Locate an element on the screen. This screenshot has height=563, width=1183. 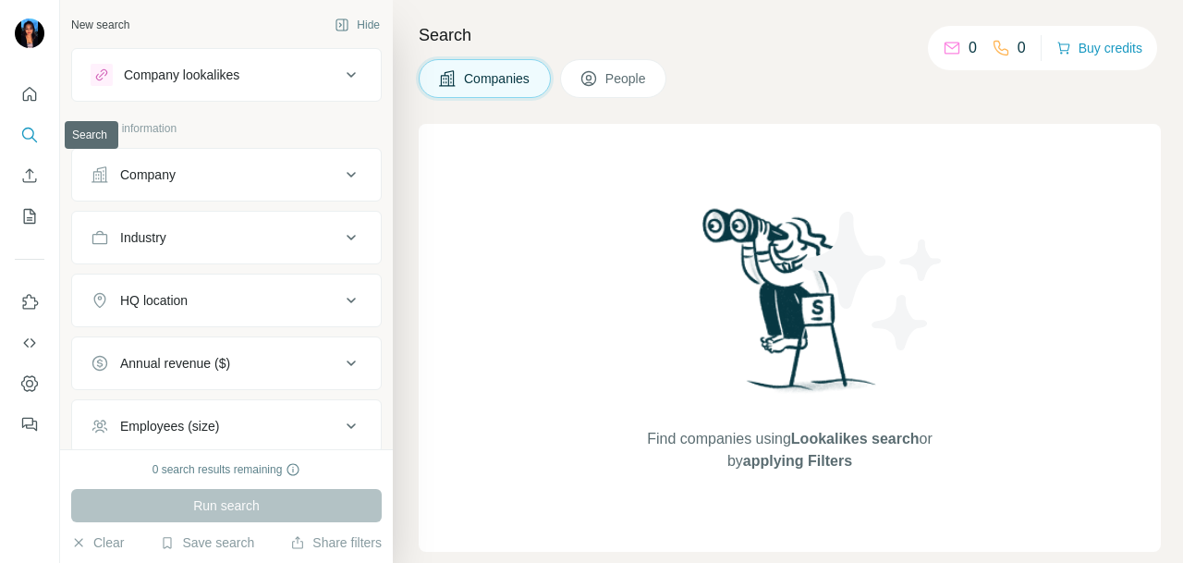
div: New search is located at coordinates (100, 25).